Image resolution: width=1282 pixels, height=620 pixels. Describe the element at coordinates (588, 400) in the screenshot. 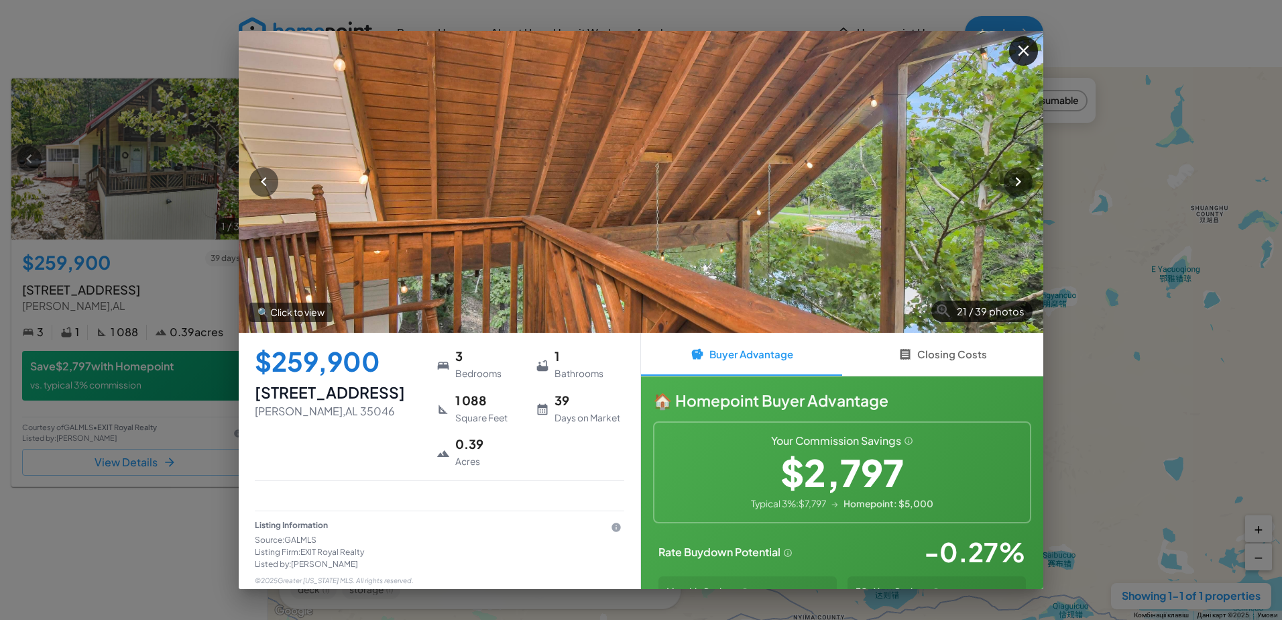

I see `p: 39` at that location.